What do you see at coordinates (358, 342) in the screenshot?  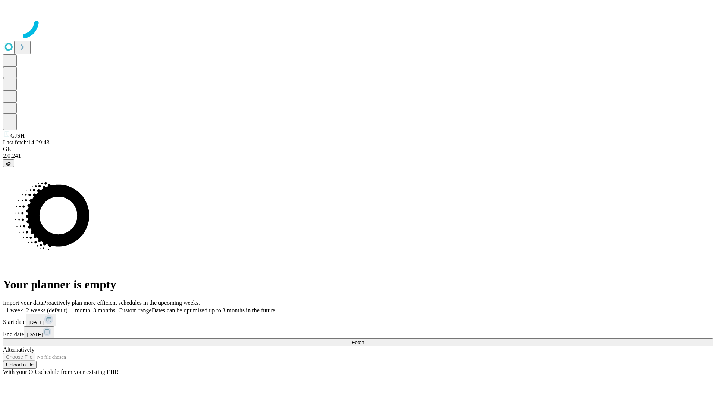 I see `span: Fetch` at bounding box center [358, 342].